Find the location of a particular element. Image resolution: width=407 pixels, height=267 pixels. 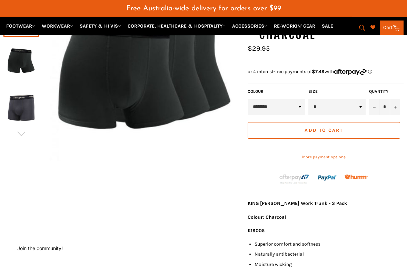

strong: K19005 is located at coordinates (256, 231).